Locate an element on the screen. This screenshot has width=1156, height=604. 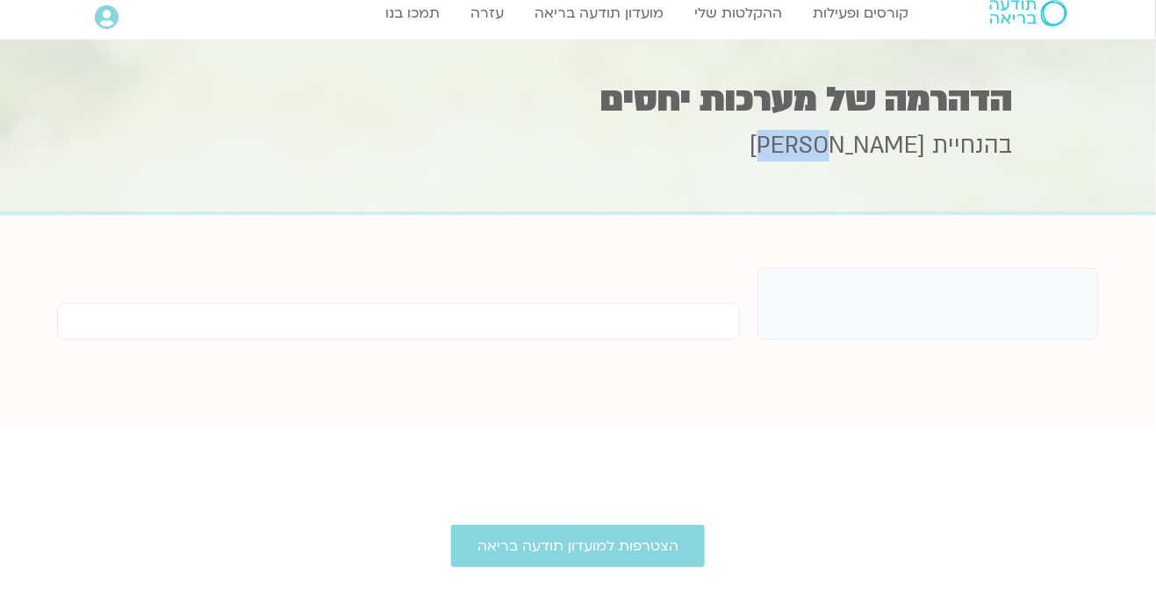
a: הצטרפות למועדון תודעה בריאה is located at coordinates (578, 546).